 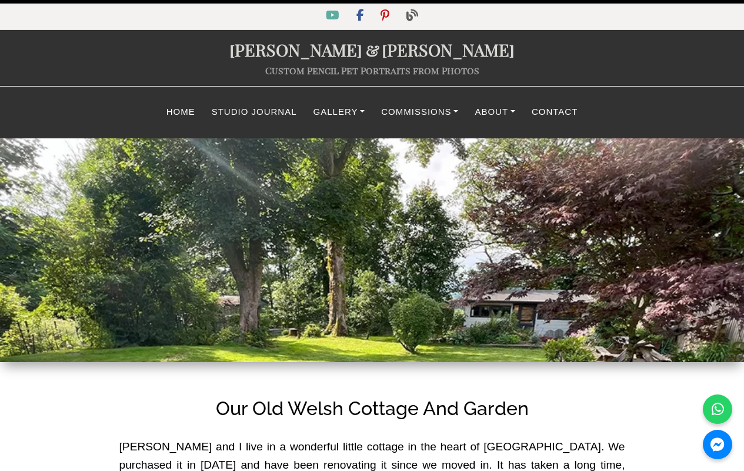 What do you see at coordinates (181, 112) in the screenshot?
I see `a: Home` at bounding box center [181, 112].